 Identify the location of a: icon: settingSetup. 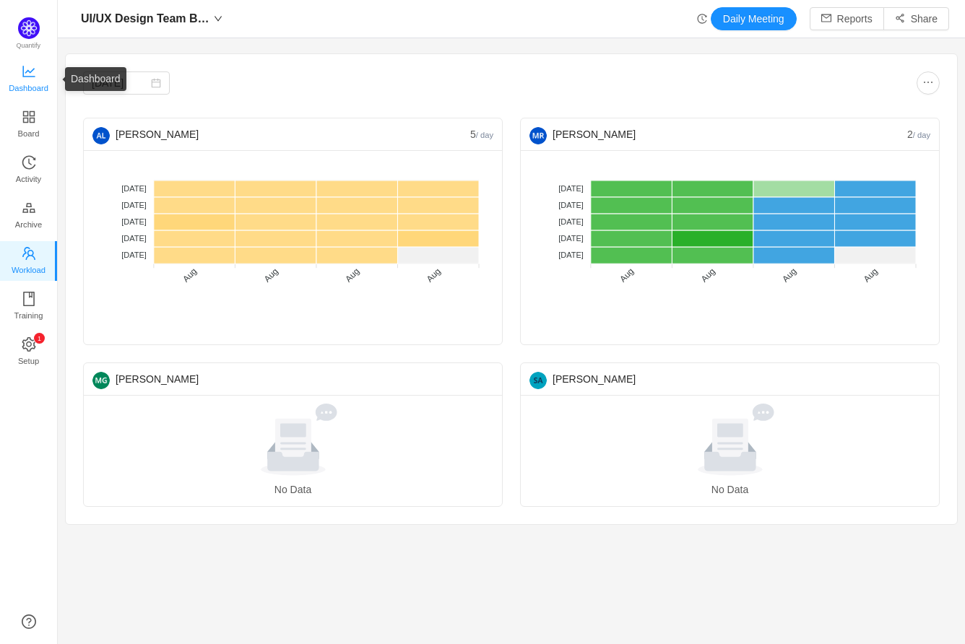
(29, 353).